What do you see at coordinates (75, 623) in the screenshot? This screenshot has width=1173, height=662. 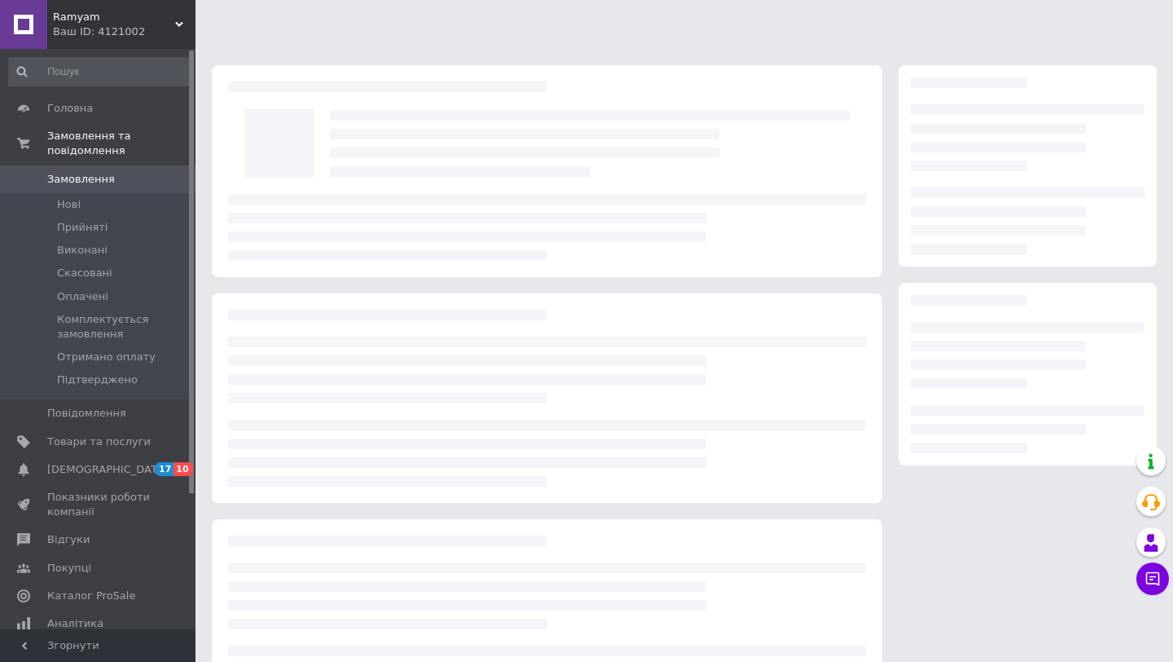 I see `span: Аналітика` at bounding box center [75, 623].